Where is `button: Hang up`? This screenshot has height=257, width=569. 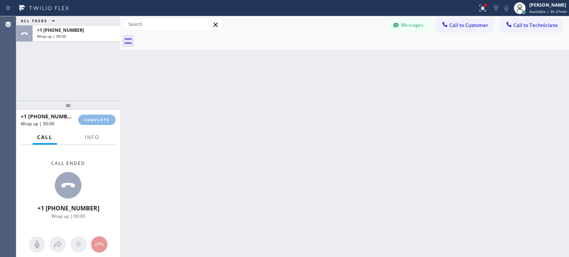
button: Hang up is located at coordinates (99, 245).